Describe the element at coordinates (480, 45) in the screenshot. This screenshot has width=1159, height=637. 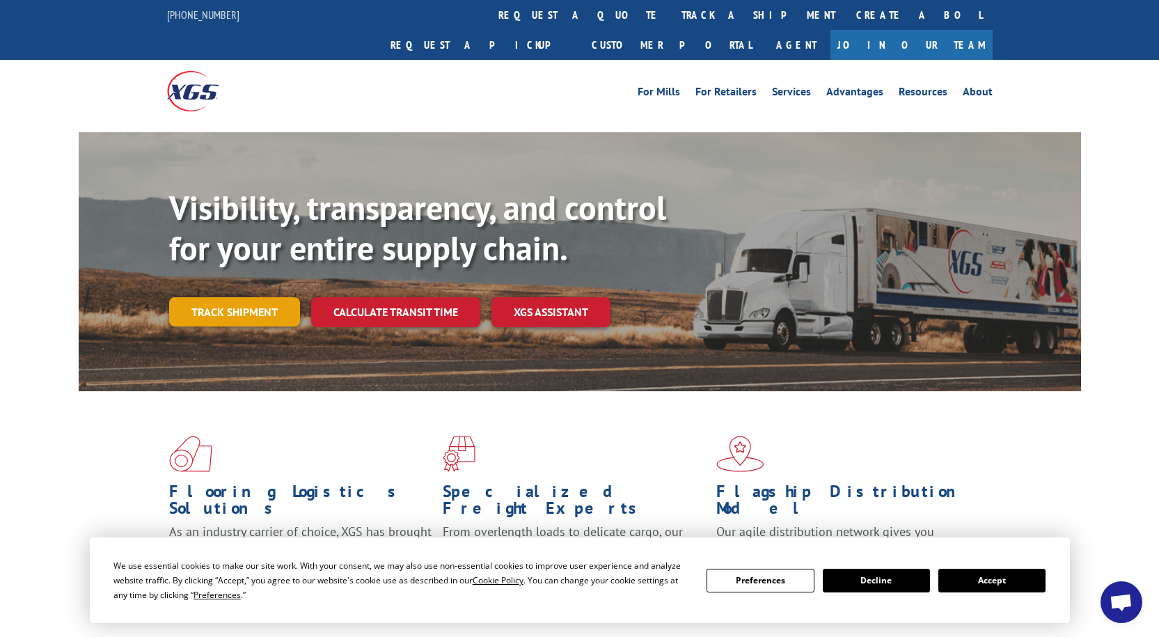
I see `a: Request a pickup` at that location.